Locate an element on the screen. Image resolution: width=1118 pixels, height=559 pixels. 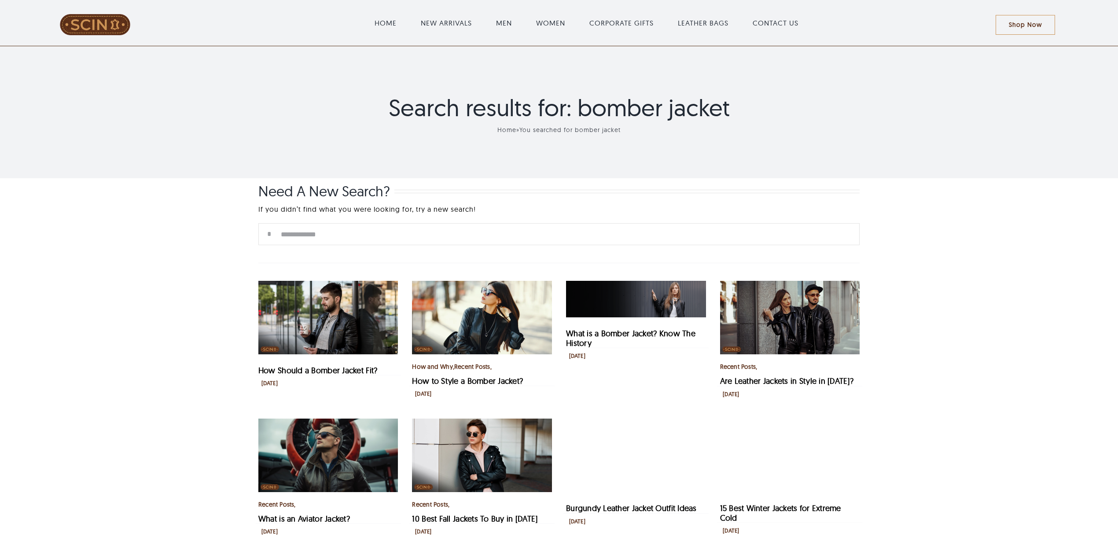
span: WOMEN is located at coordinates (551, 23).